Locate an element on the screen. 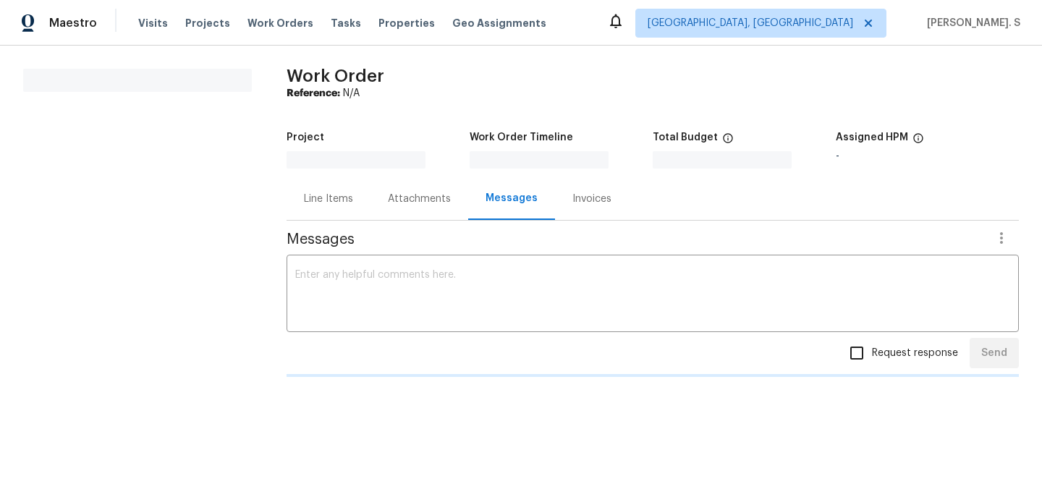 The width and height of the screenshot is (1042, 484). h5: Total Budget is located at coordinates (685, 137).